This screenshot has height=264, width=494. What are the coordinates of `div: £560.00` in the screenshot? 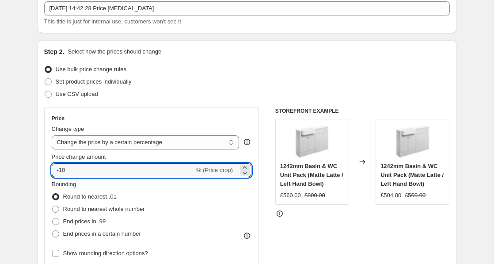 It's located at (290, 195).